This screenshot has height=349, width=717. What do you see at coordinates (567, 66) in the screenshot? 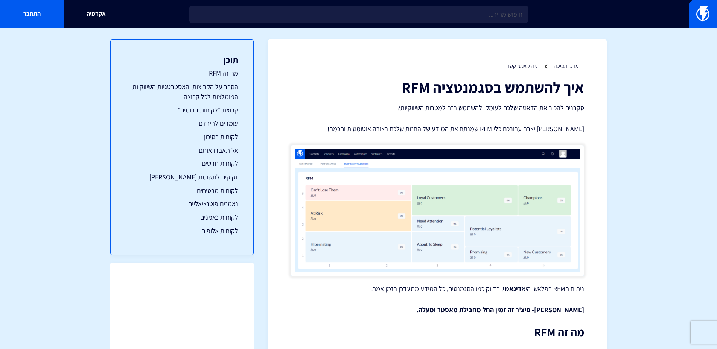
I see `a: מרכז תמיכה` at bounding box center [567, 66].